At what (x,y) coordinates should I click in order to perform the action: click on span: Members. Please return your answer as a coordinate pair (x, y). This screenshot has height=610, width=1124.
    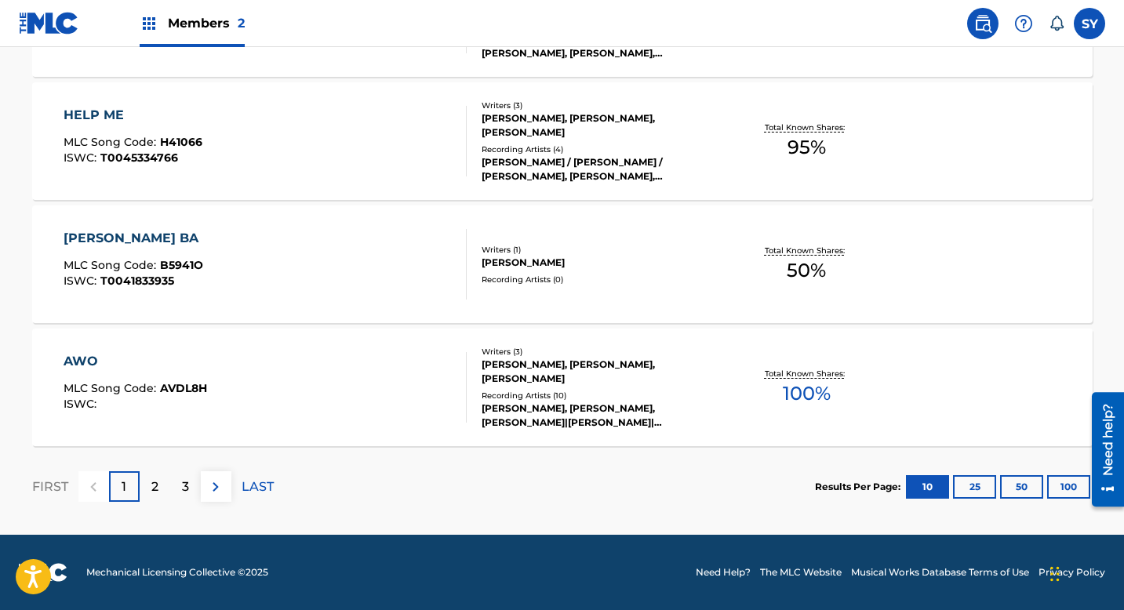
    Looking at the image, I should click on (206, 23).